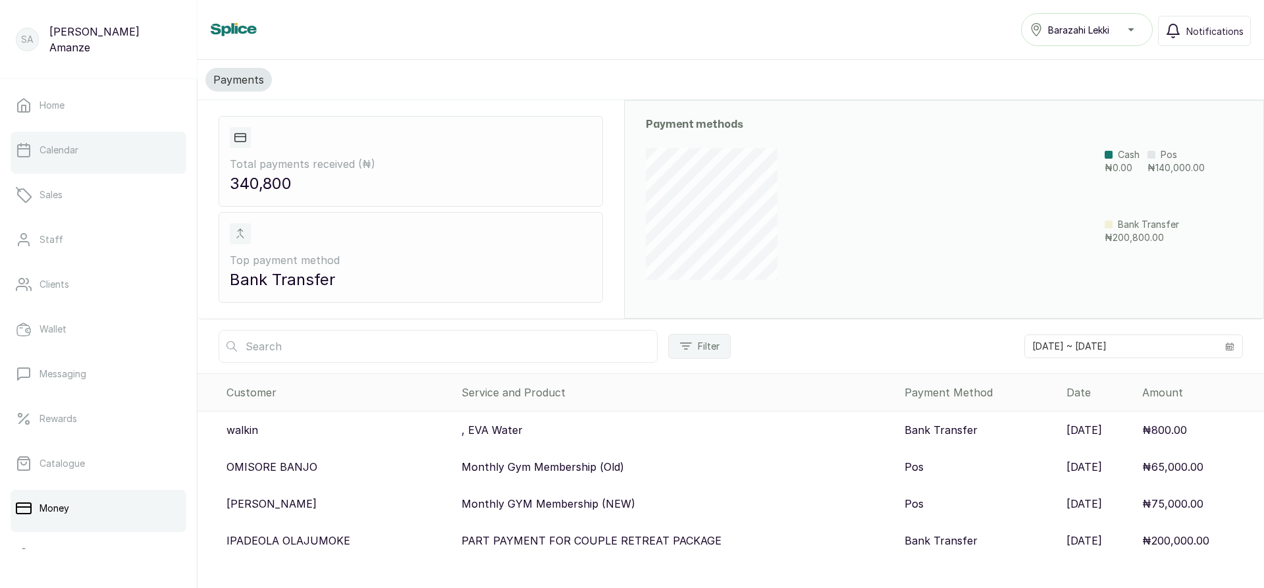  Describe the element at coordinates (98, 105) in the screenshot. I see `a: Home` at that location.